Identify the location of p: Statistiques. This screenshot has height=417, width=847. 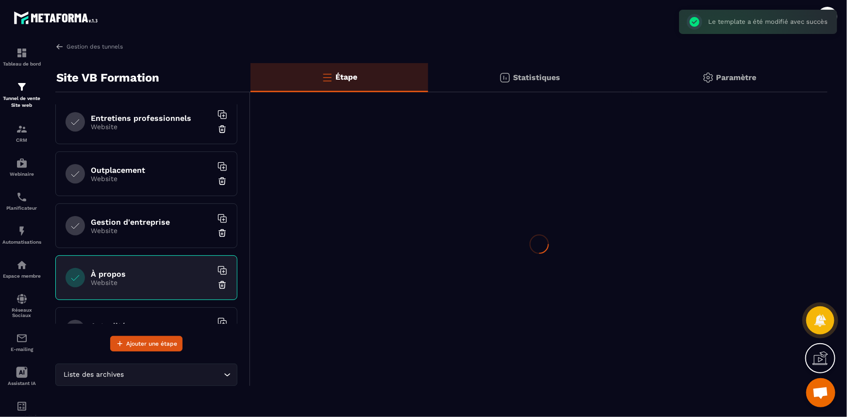
(536, 77).